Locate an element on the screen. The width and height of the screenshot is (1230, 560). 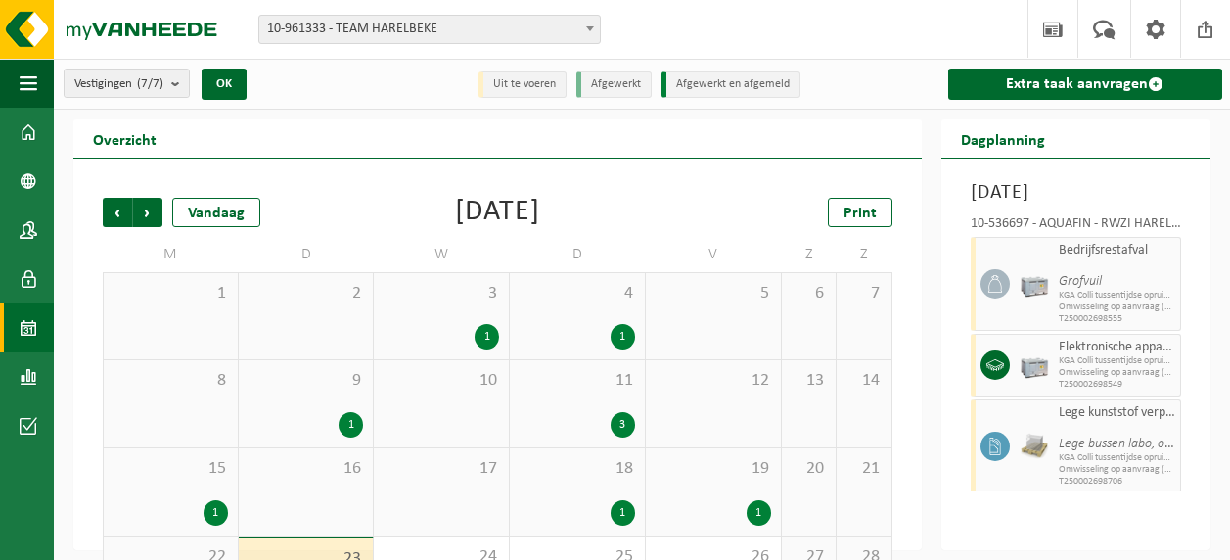
span: 11 is located at coordinates (577, 381).